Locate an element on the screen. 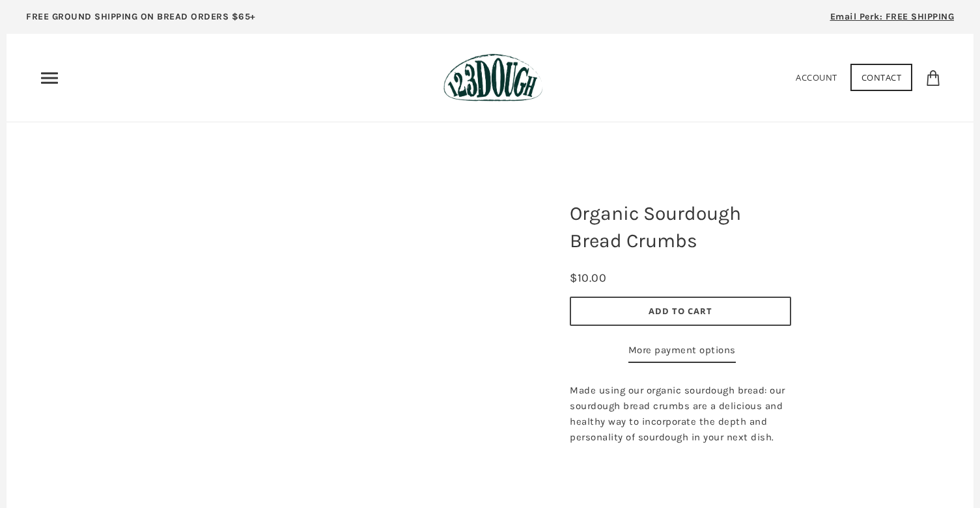 Image resolution: width=980 pixels, height=508 pixels. a: FREE GROUND SHIPPING ON BREAD ORDERS $65+ is located at coordinates (141, 20).